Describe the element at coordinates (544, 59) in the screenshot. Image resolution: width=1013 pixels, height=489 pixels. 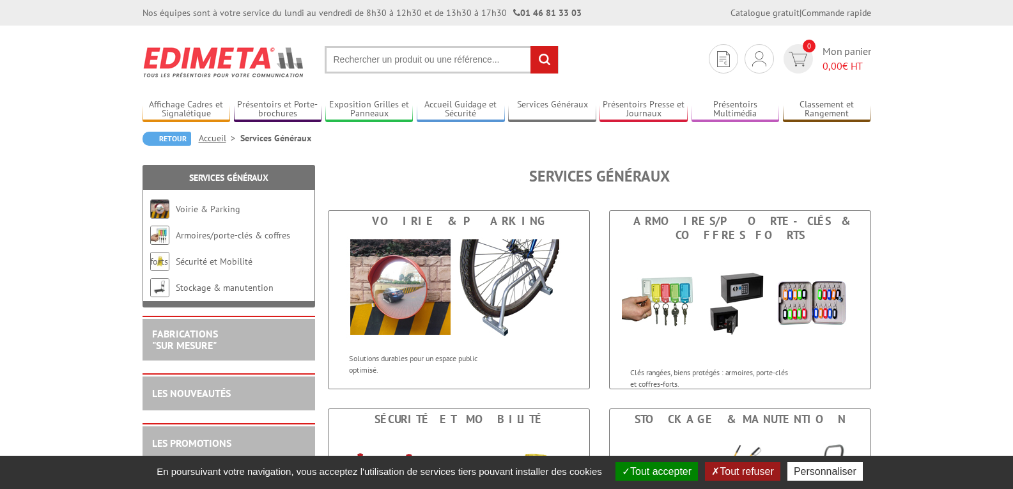
I see `input: rechercher` at that location.